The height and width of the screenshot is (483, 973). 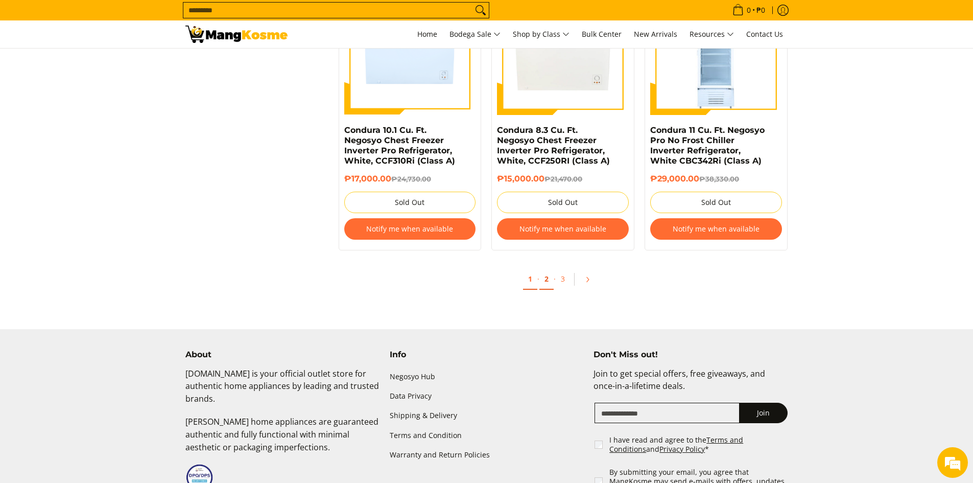 I want to click on span: 0, so click(x=749, y=10).